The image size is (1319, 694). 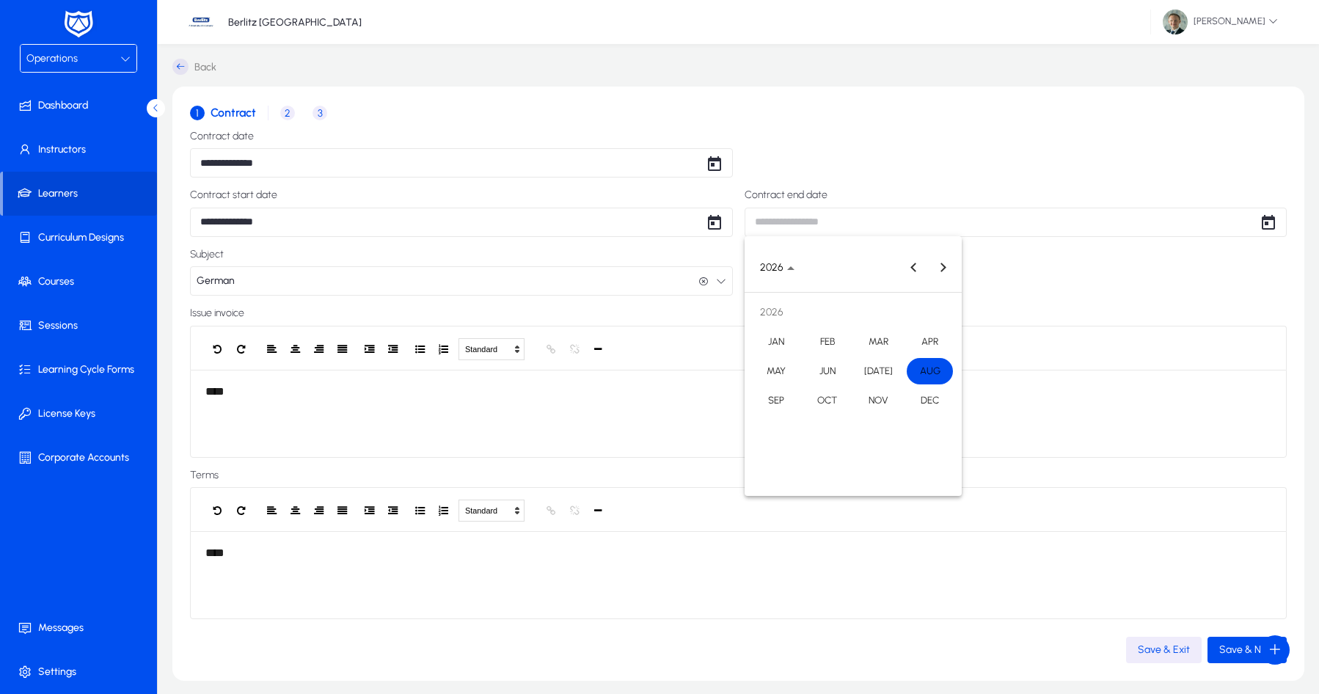 What do you see at coordinates (772, 267) in the screenshot?
I see `span: 2026` at bounding box center [772, 267].